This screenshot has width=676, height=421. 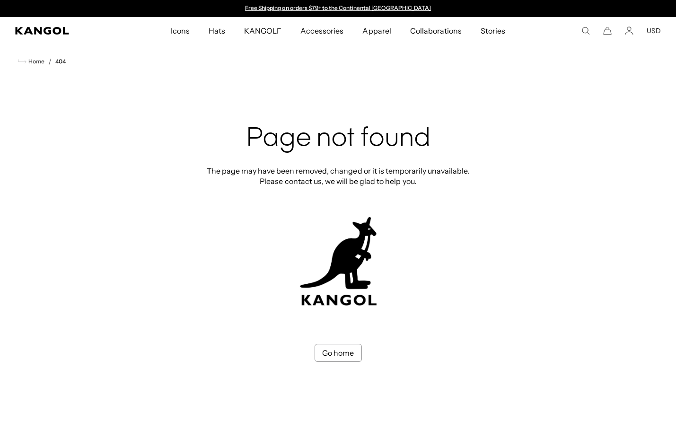 What do you see at coordinates (629, 31) in the screenshot?
I see `a: Account` at bounding box center [629, 31].